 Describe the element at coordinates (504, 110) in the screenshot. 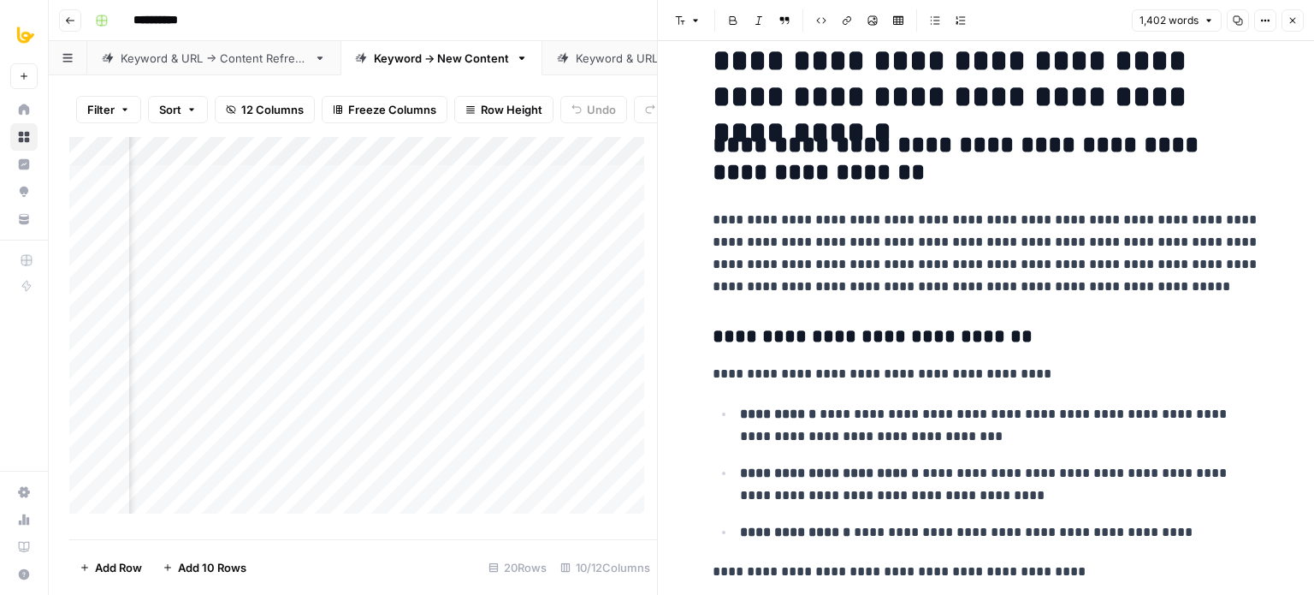

I see `button: Row Height` at that location.